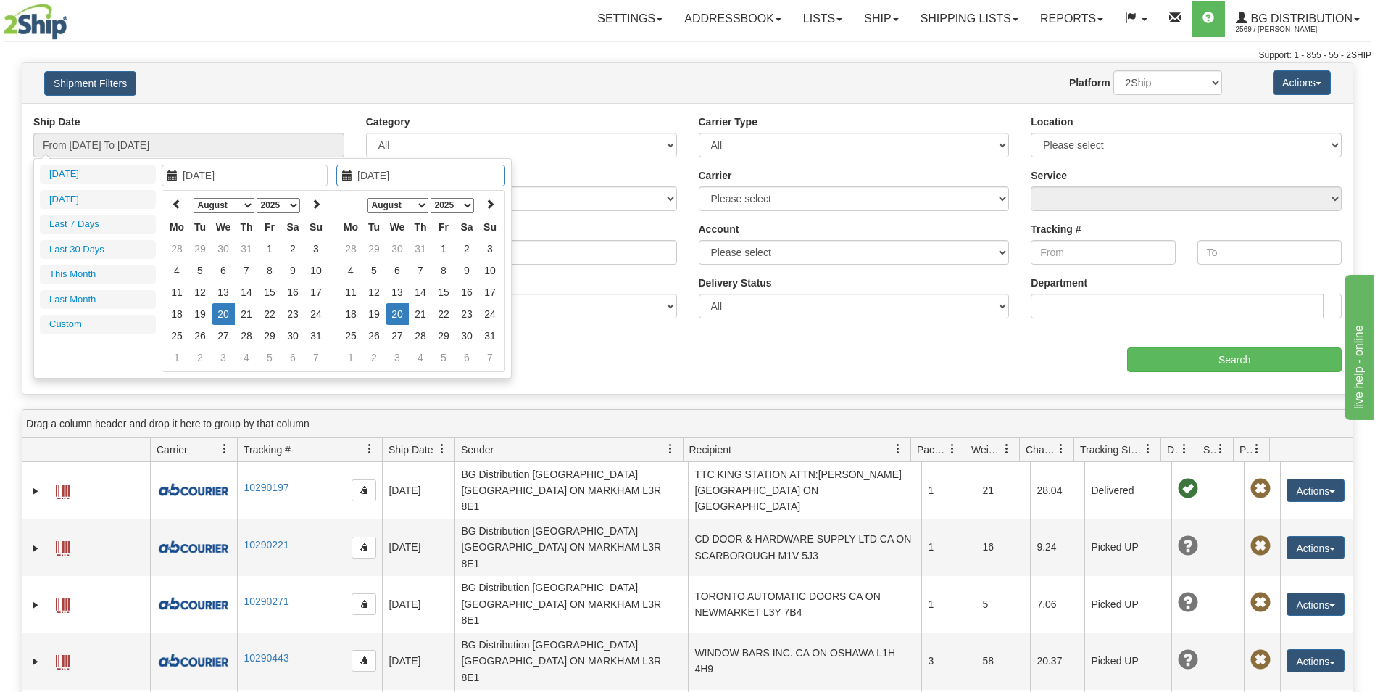 The height and width of the screenshot is (692, 1375). I want to click on a: Ship, so click(881, 19).